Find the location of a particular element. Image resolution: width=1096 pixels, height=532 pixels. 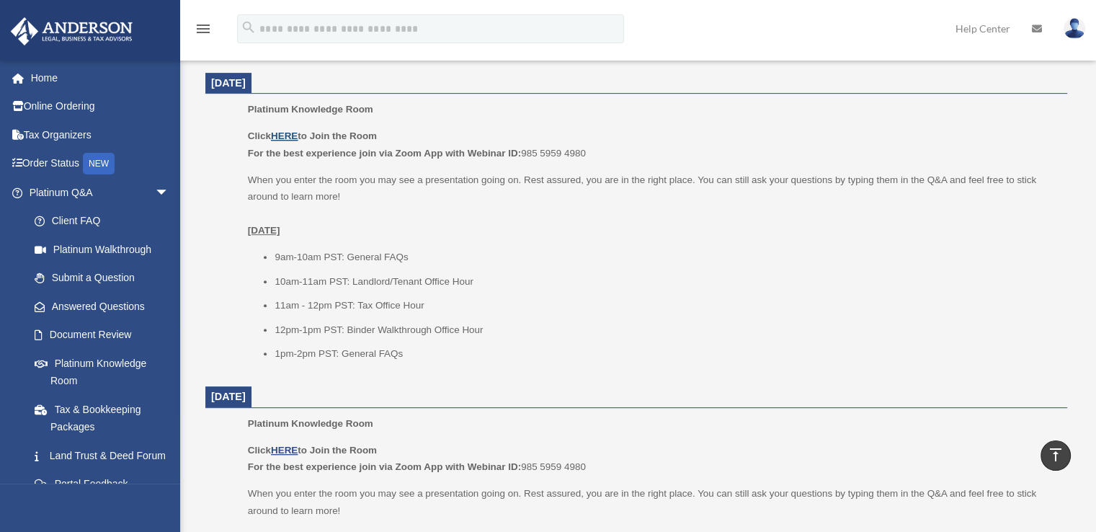

i: vertical_align_top is located at coordinates (1055, 455).